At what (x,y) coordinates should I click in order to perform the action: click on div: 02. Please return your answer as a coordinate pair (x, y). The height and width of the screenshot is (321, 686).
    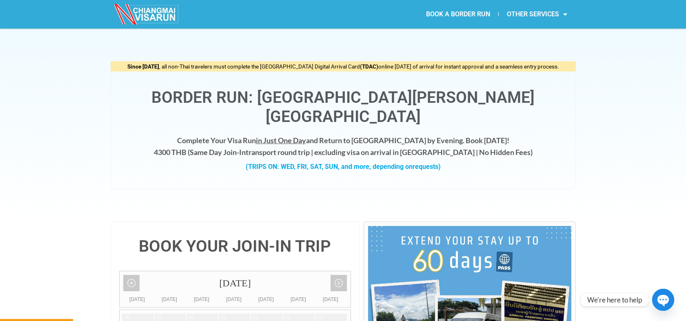
    Looking at the image, I should click on (288, 317).